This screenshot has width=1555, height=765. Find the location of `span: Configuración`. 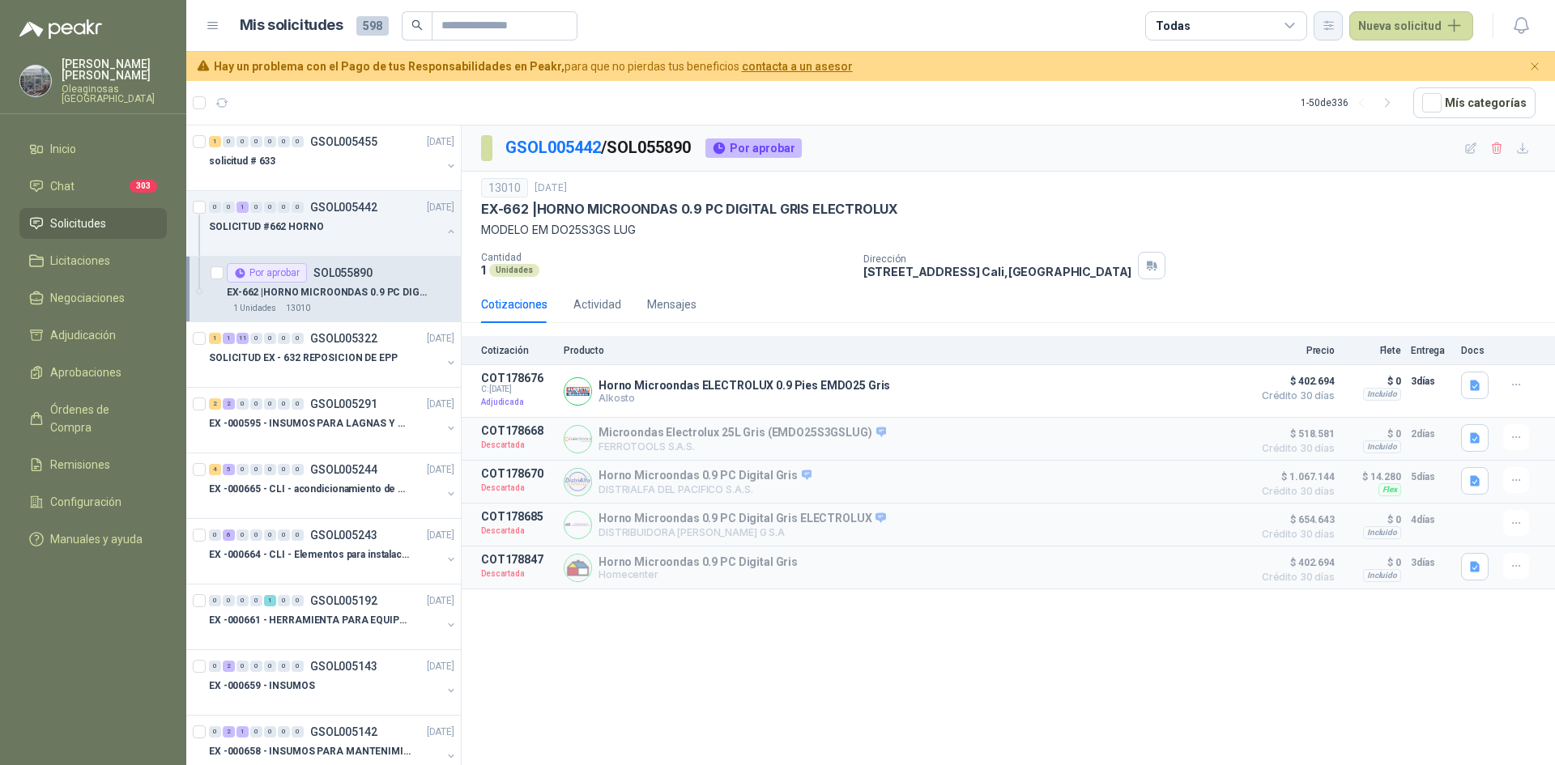

span: Configuración is located at coordinates (86, 502).